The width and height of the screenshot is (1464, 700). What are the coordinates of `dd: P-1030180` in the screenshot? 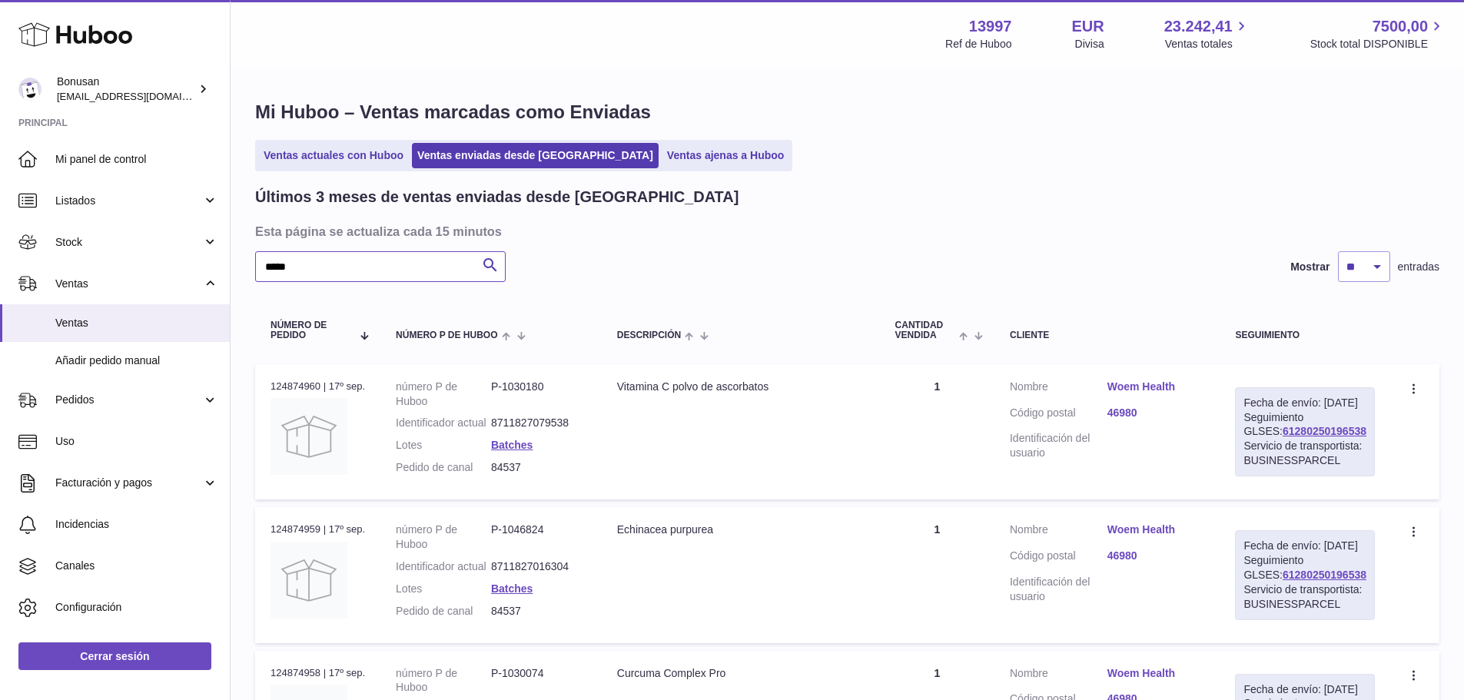 It's located at (539, 394).